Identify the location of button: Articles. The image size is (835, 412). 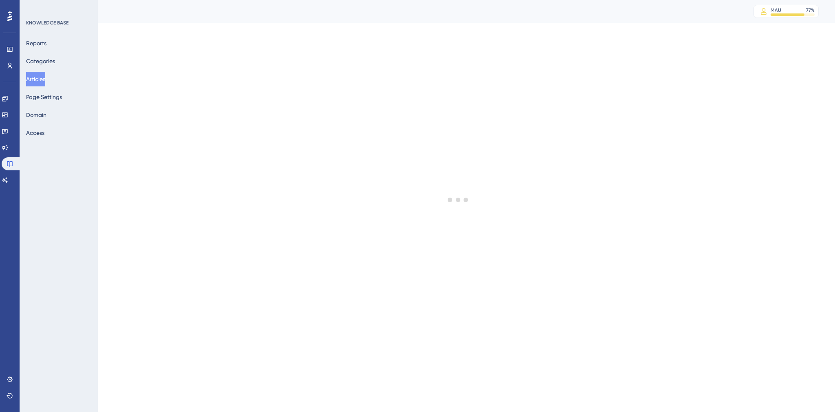
(35, 79).